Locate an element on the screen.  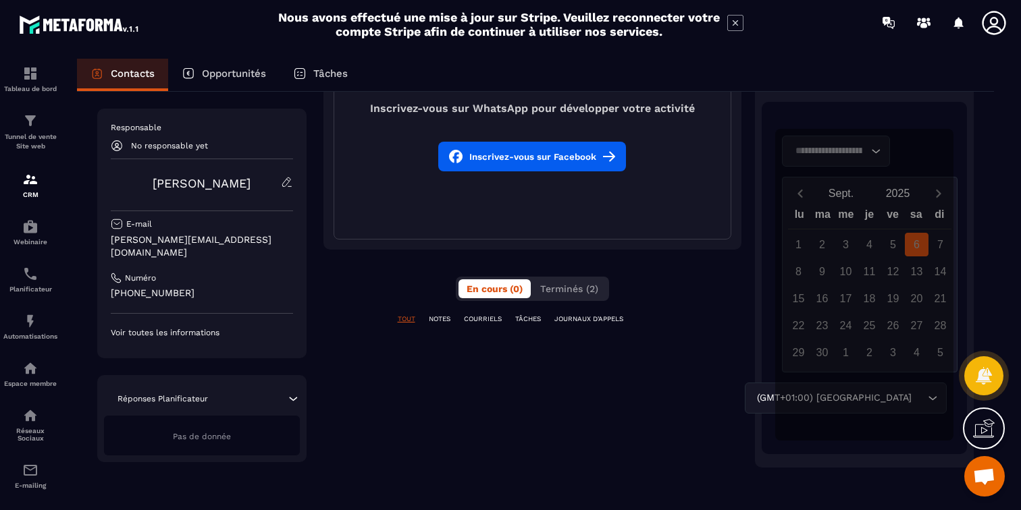
p: Espace membre is located at coordinates (30, 383).